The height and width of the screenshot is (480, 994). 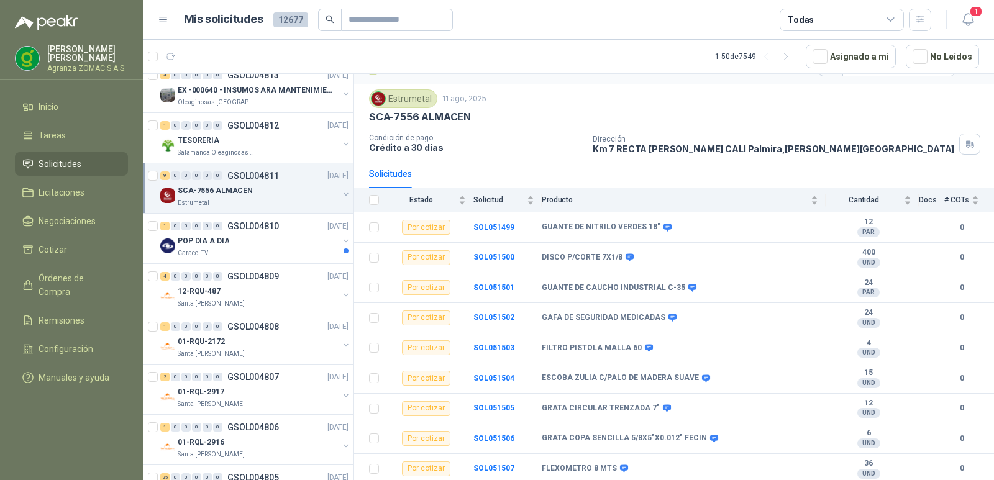 What do you see at coordinates (869, 373) in the screenshot?
I see `b: 15` at bounding box center [869, 373].